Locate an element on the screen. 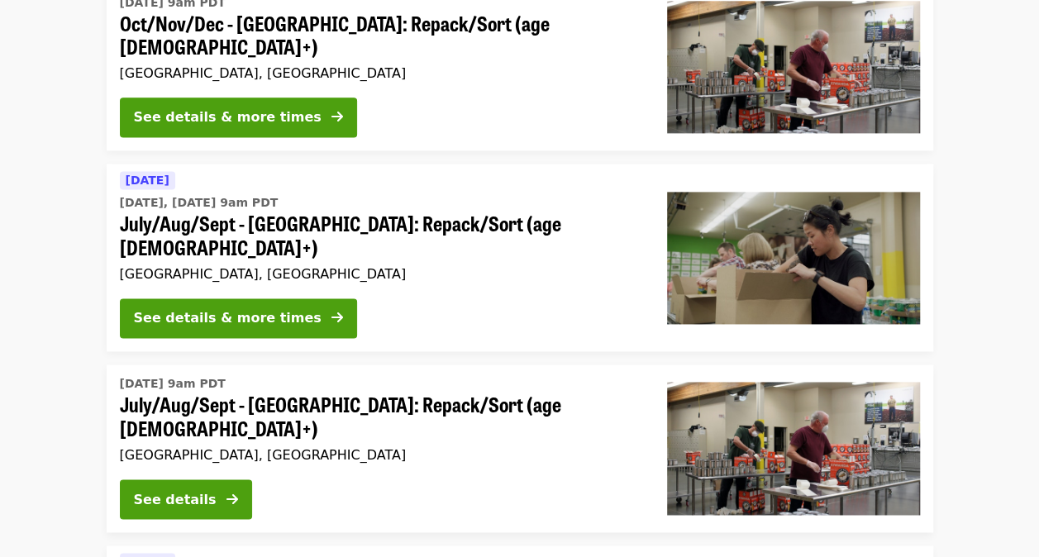 This screenshot has height=557, width=1039. a: See details for "July/Aug/Sept - Portland: Repack/Sort (age 16+)" is located at coordinates (520, 448).